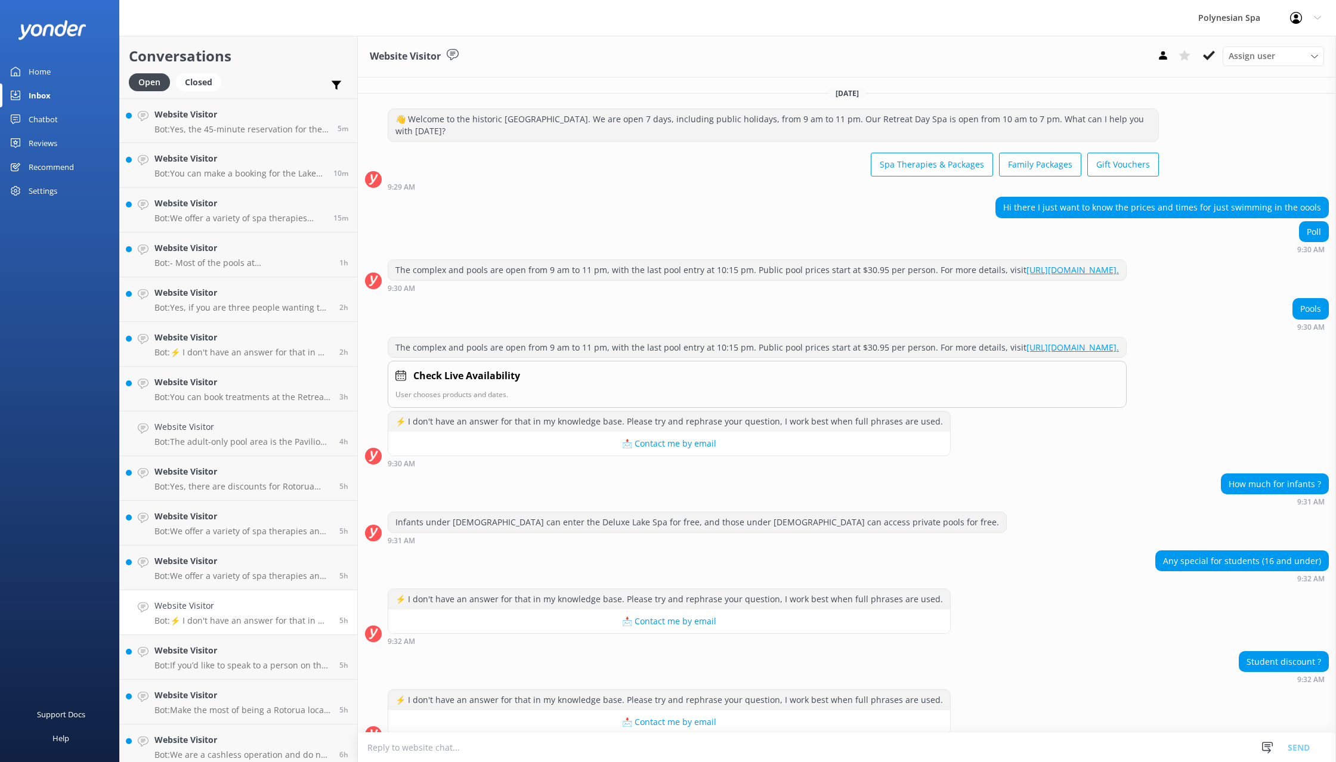 The width and height of the screenshot is (1336, 762). Describe the element at coordinates (344, 665) in the screenshot. I see `span: Sep 12 2025 09:16am (UTC +12:00) Pacific/Auckland` at that location.